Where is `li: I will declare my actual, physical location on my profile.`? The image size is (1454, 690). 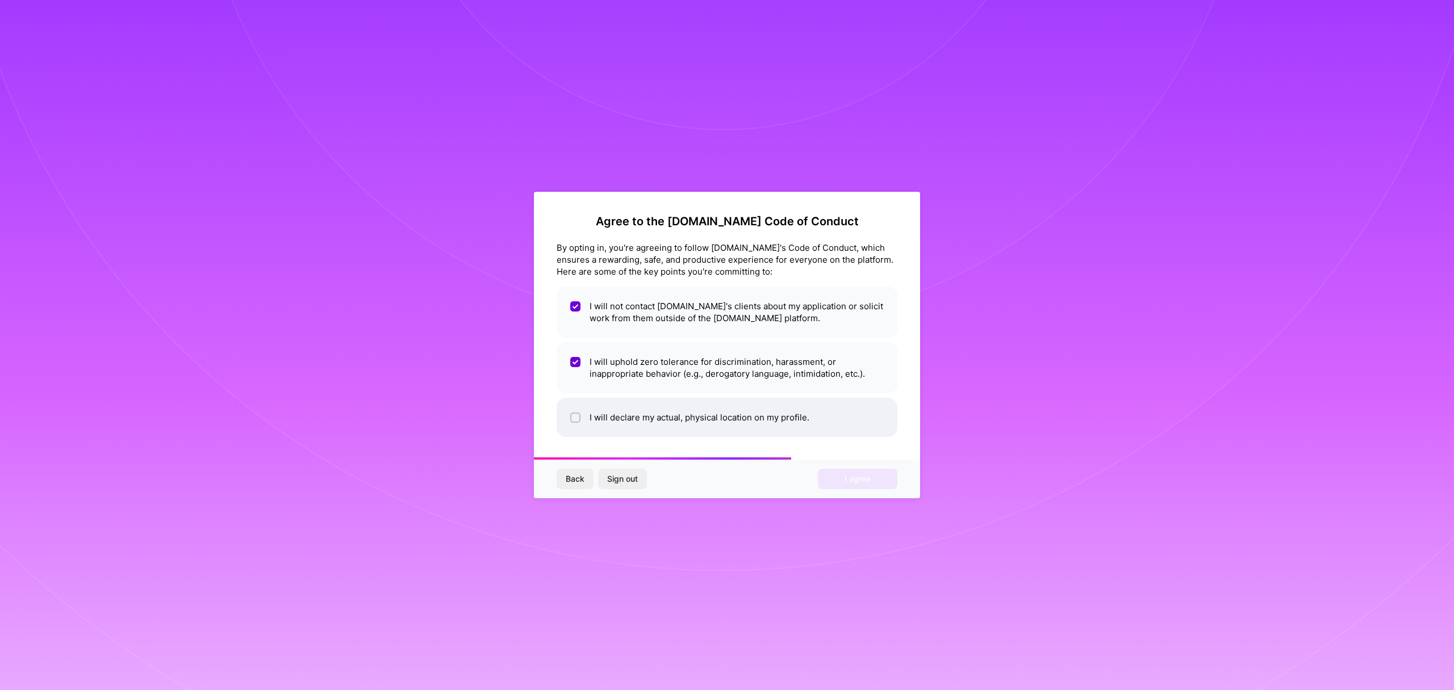 li: I will declare my actual, physical location on my profile. is located at coordinates (727, 417).